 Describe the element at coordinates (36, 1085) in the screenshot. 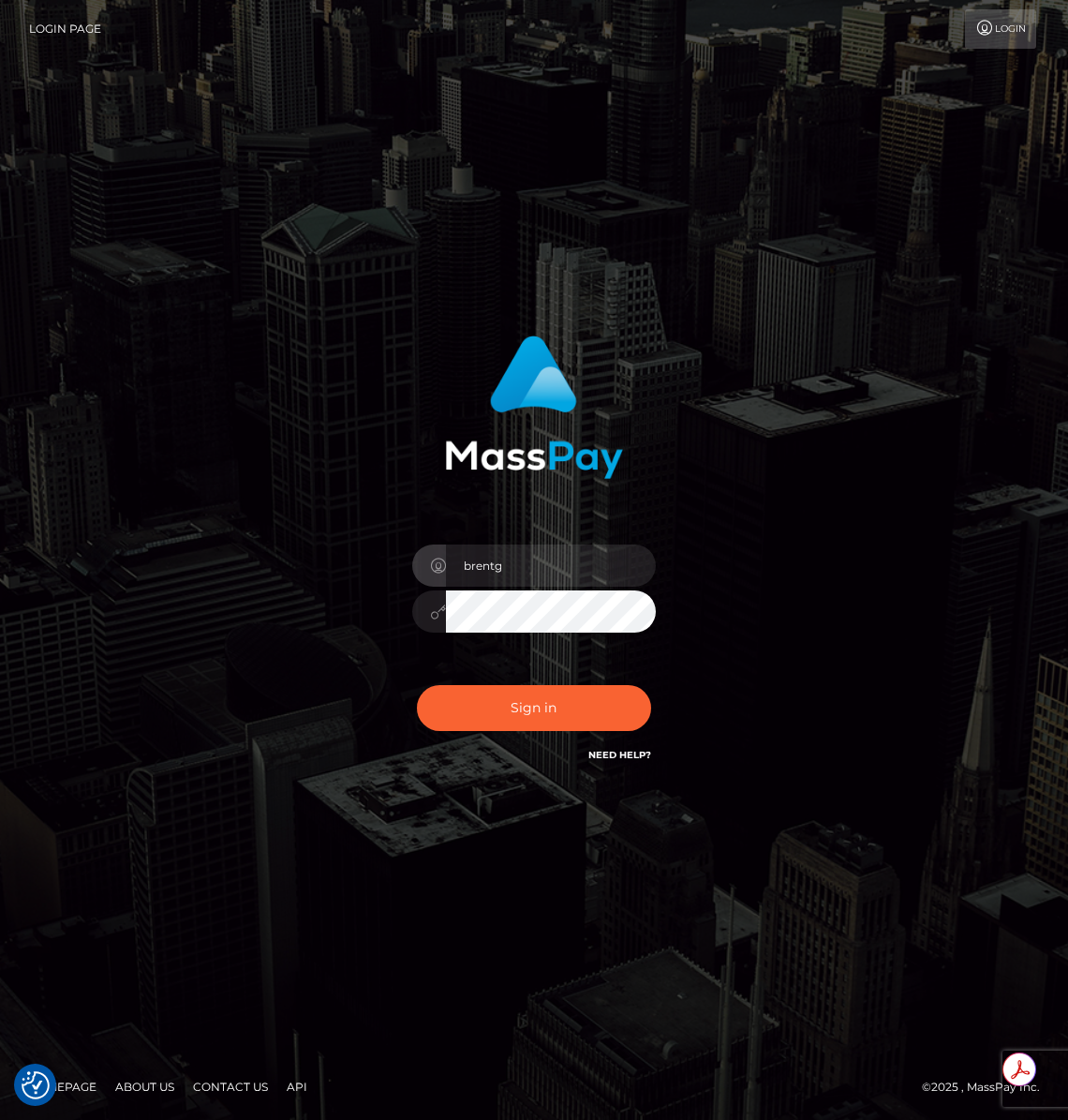

I see `img: Revisit consent button` at that location.